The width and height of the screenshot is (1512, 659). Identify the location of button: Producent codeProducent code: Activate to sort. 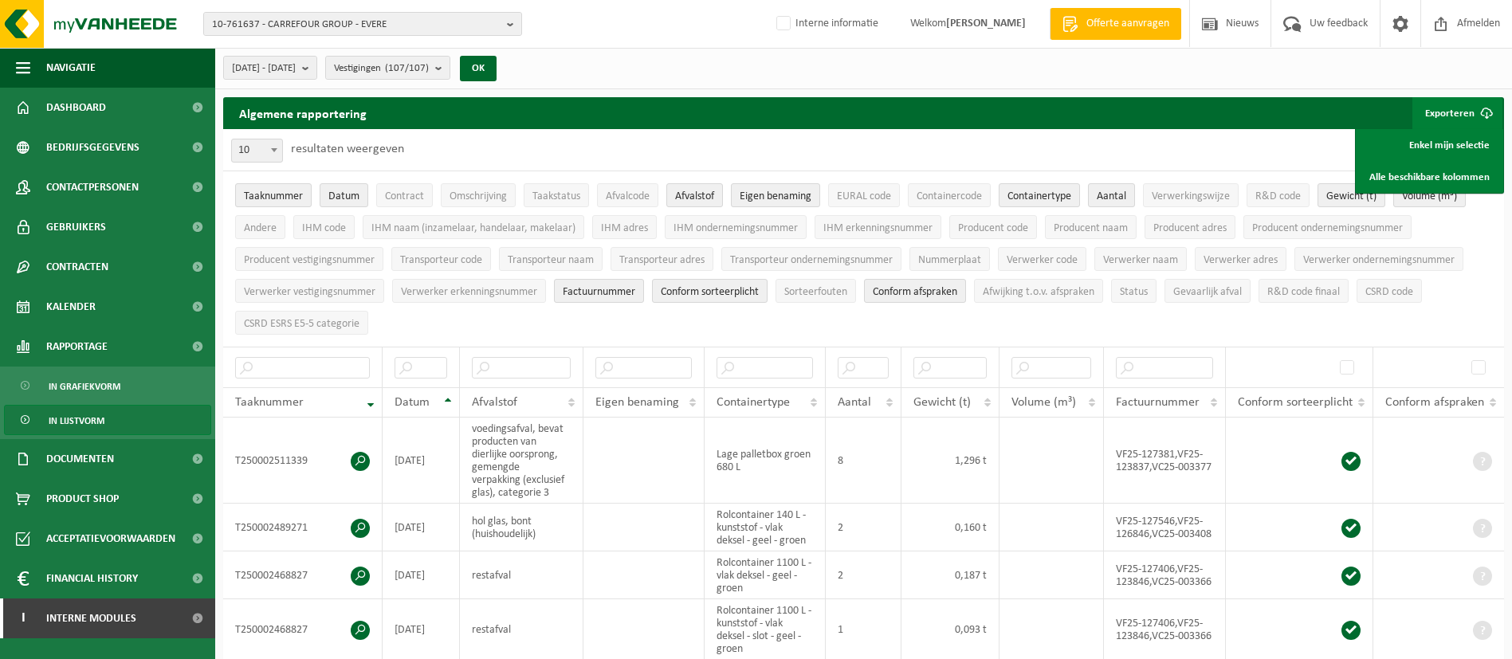
(993, 227).